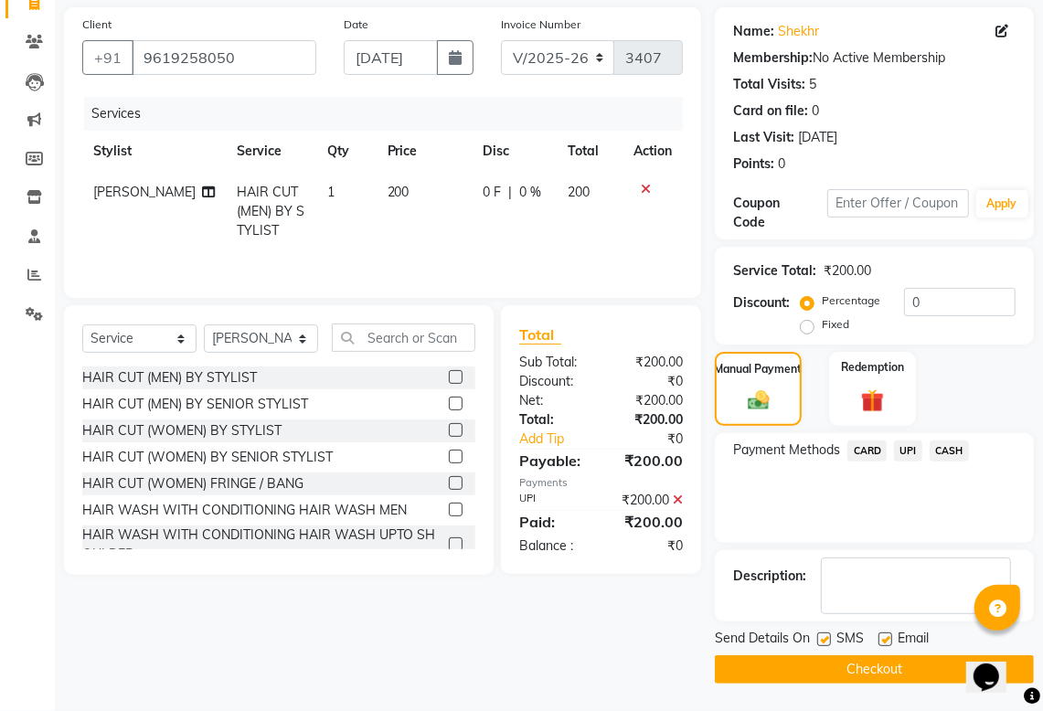 This screenshot has height=711, width=1043. I want to click on th: Price, so click(424, 151).